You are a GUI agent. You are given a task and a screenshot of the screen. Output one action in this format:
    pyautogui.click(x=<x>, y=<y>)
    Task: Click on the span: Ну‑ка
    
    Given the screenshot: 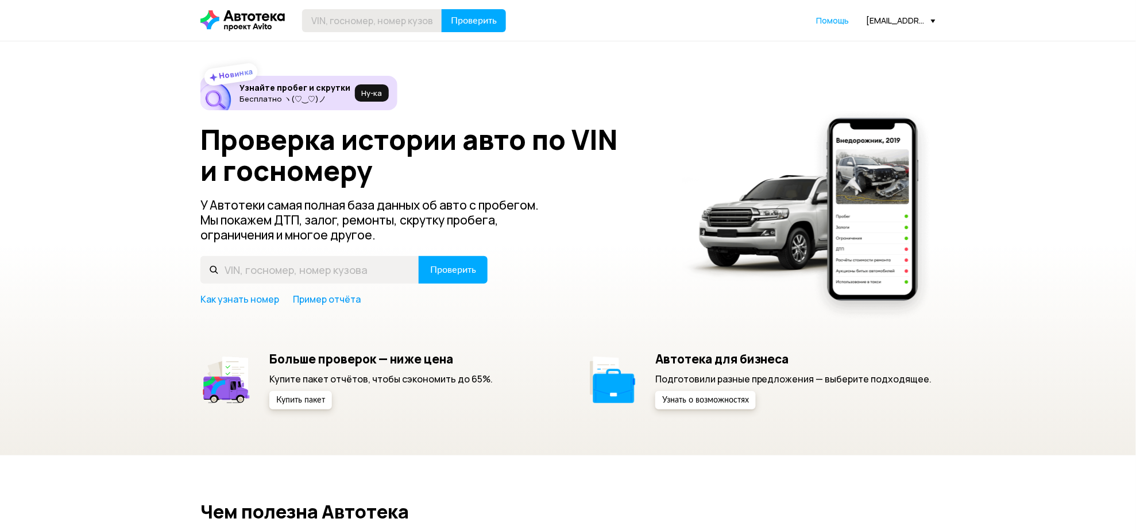 What is the action you would take?
    pyautogui.click(x=372, y=93)
    